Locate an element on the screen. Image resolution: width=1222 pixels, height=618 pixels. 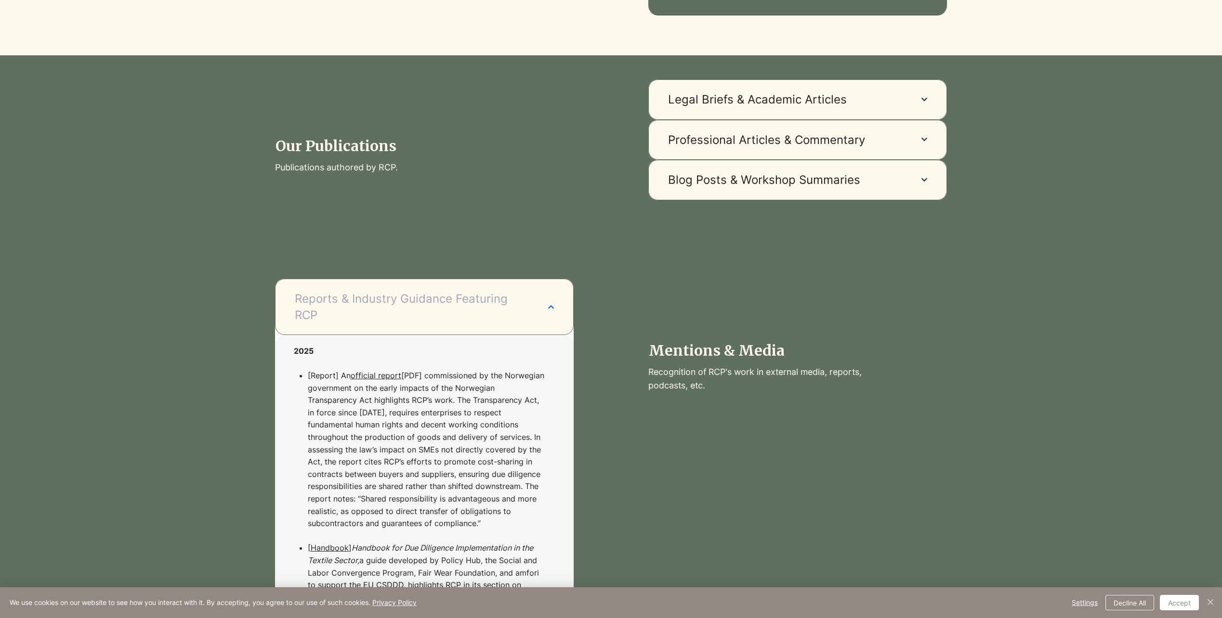
button: Legal Briefs & Academic Articles is located at coordinates (797, 100).